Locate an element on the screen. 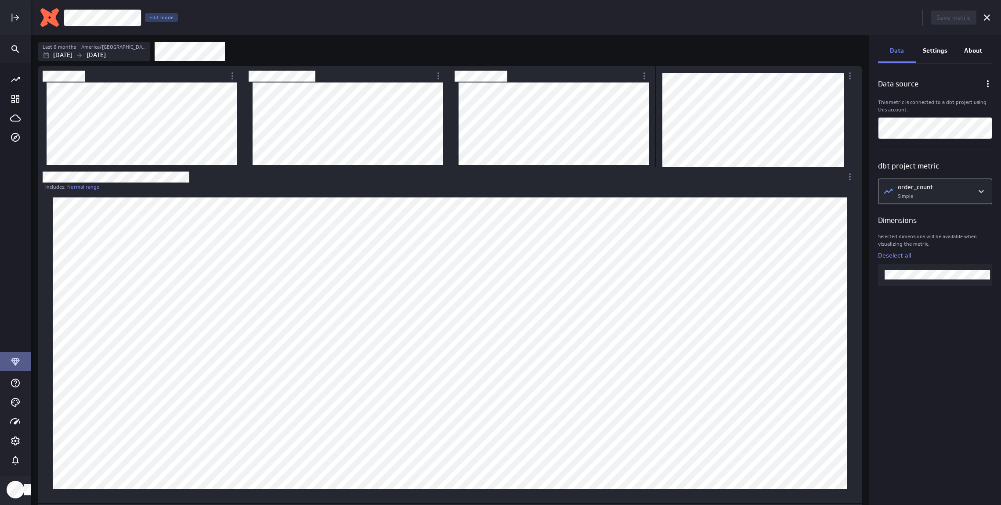  p: Includes: is located at coordinates (55, 187).